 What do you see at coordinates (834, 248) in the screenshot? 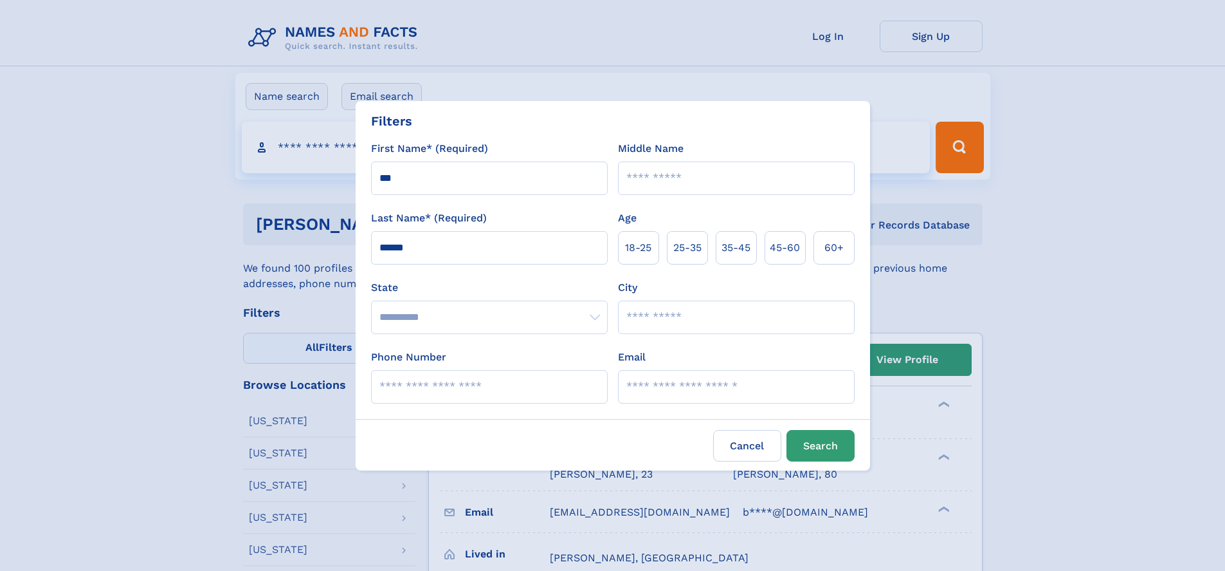
I see `span: 60+` at bounding box center [834, 248].